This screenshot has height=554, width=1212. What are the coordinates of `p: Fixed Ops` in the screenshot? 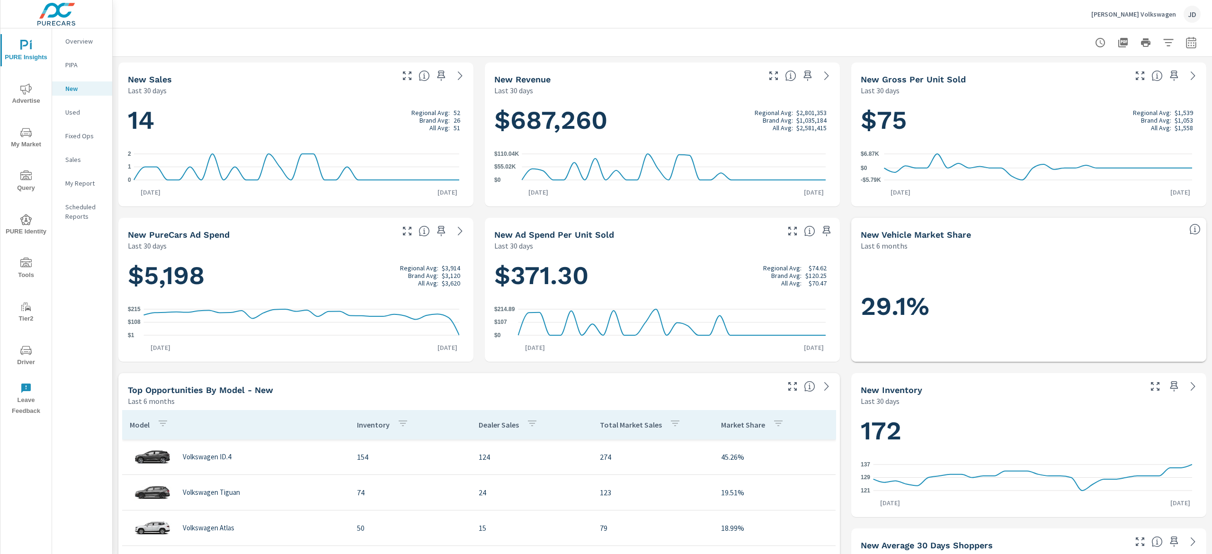 It's located at (85, 136).